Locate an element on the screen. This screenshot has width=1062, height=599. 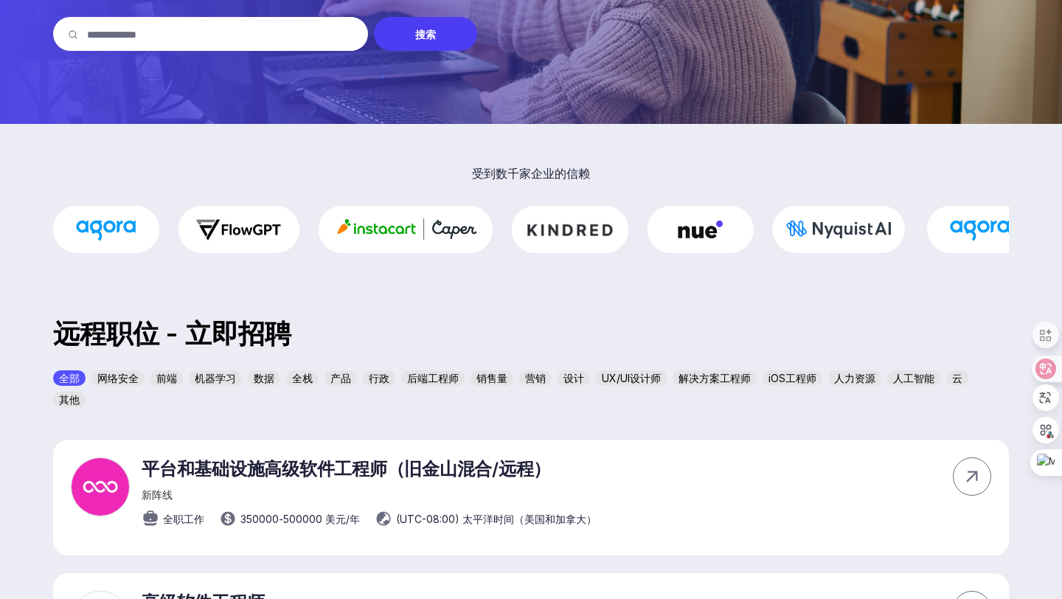
font: /年 is located at coordinates (353, 519).